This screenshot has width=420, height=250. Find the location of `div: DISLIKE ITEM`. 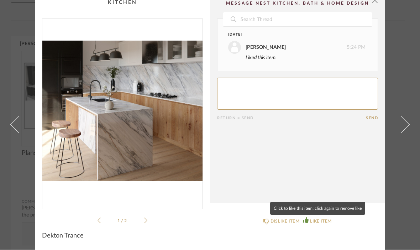

div: DISLIKE ITEM is located at coordinates (284, 221).